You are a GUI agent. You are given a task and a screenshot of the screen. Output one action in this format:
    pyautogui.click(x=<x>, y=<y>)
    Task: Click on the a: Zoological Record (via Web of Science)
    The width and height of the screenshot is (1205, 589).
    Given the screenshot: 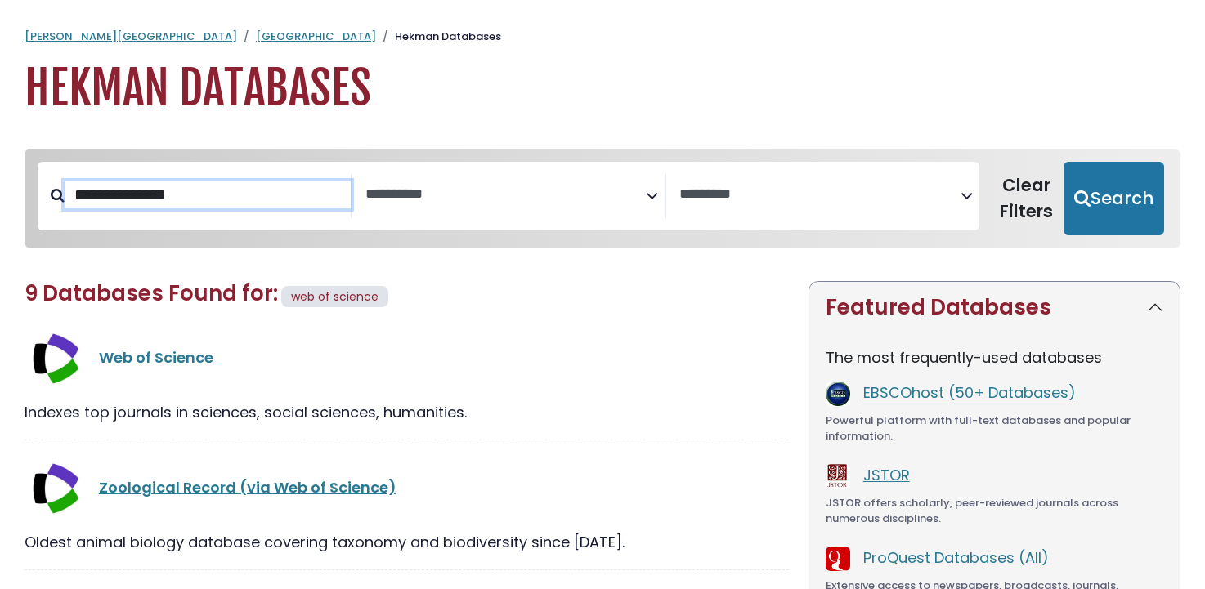 What is the action you would take?
    pyautogui.click(x=248, y=487)
    